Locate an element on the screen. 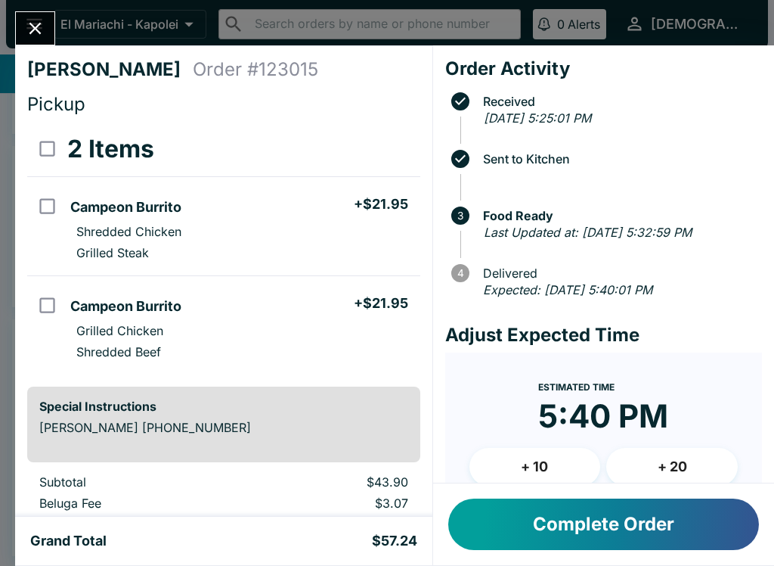  button: + 20 is located at coordinates (672, 467).